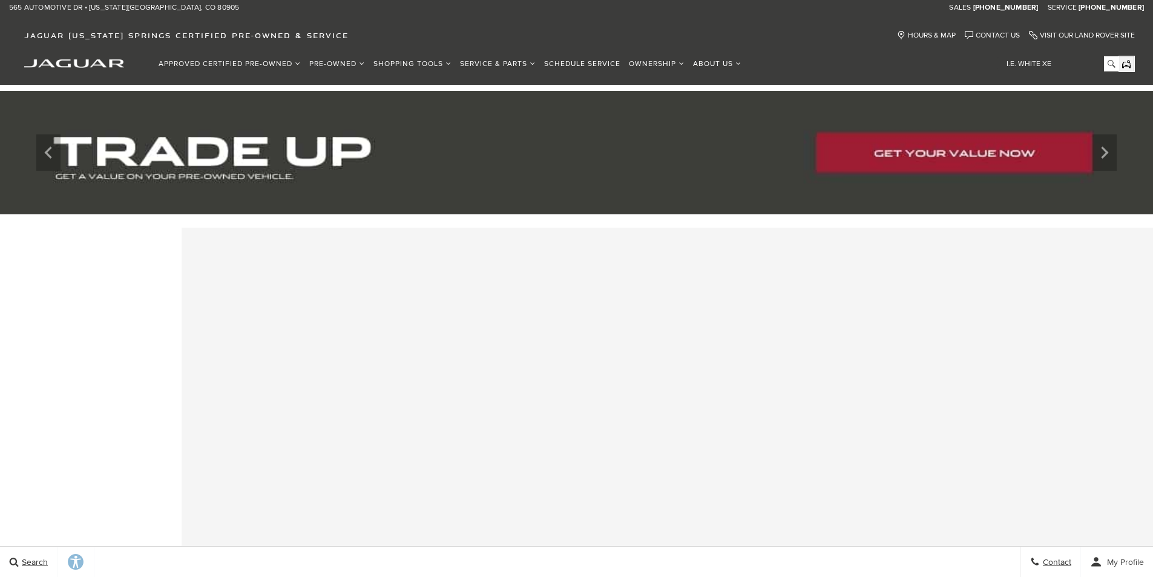  Describe the element at coordinates (1117, 562) in the screenshot. I see `button: user-profile-menu` at that location.